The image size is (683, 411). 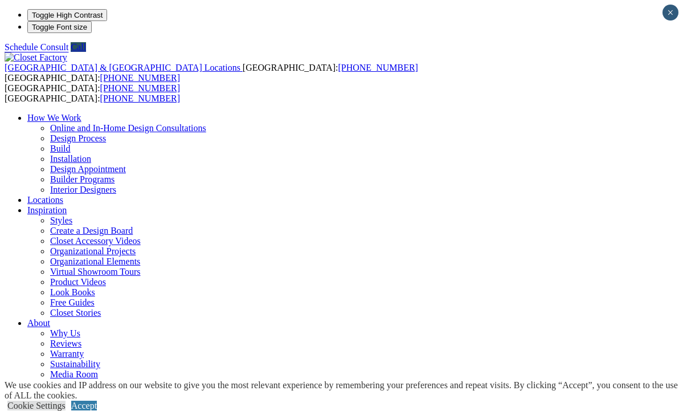 I want to click on a: Locations, so click(x=45, y=199).